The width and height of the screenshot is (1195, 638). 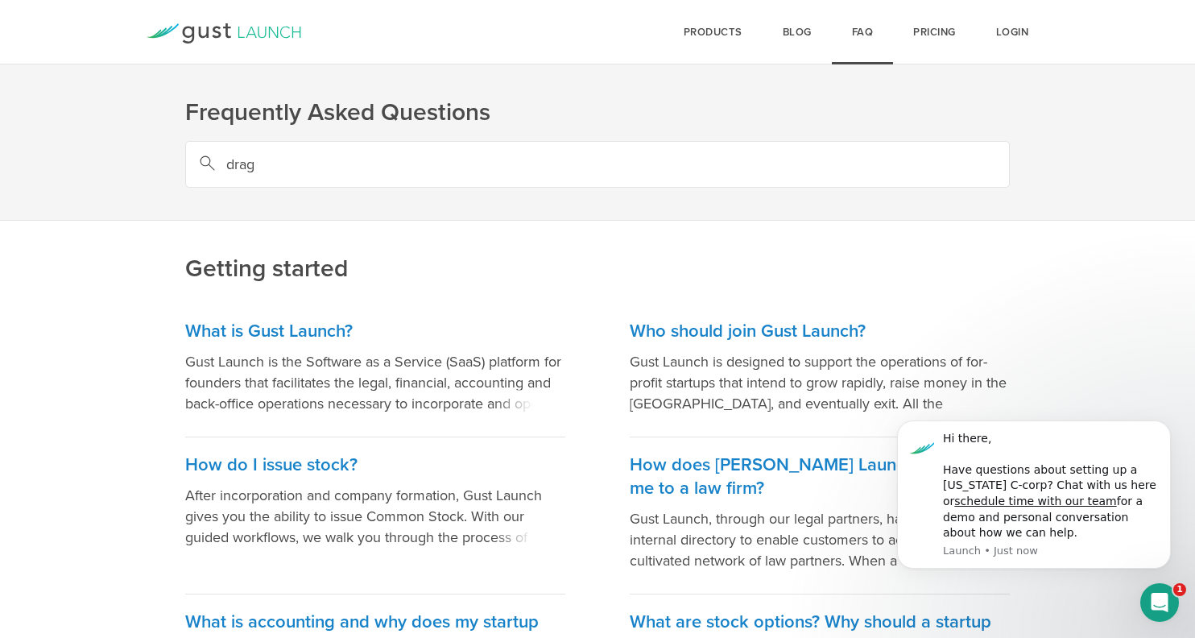 I want to click on input: Try "Issue stock", so click(x=597, y=164).